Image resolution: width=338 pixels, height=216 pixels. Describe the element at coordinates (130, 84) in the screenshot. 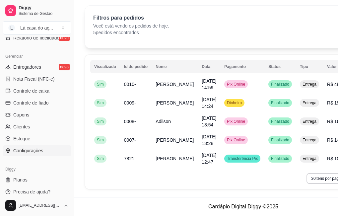

I see `span: 0010-` at that location.